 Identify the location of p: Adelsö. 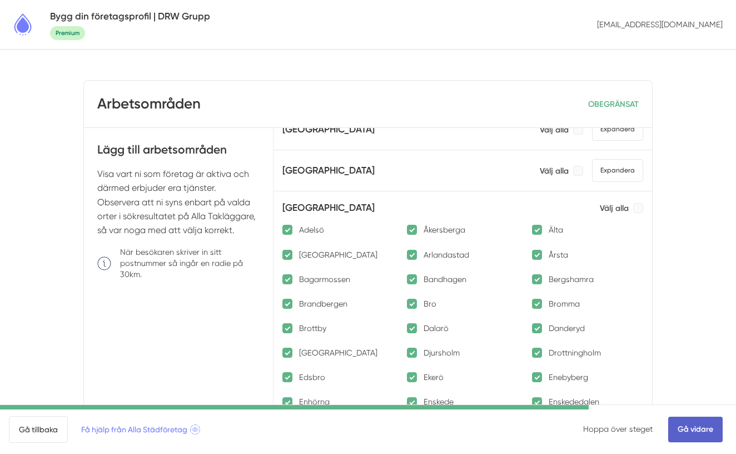
(312, 230).